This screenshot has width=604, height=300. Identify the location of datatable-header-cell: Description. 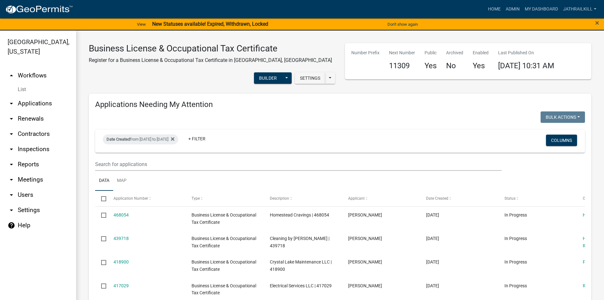
(303, 198).